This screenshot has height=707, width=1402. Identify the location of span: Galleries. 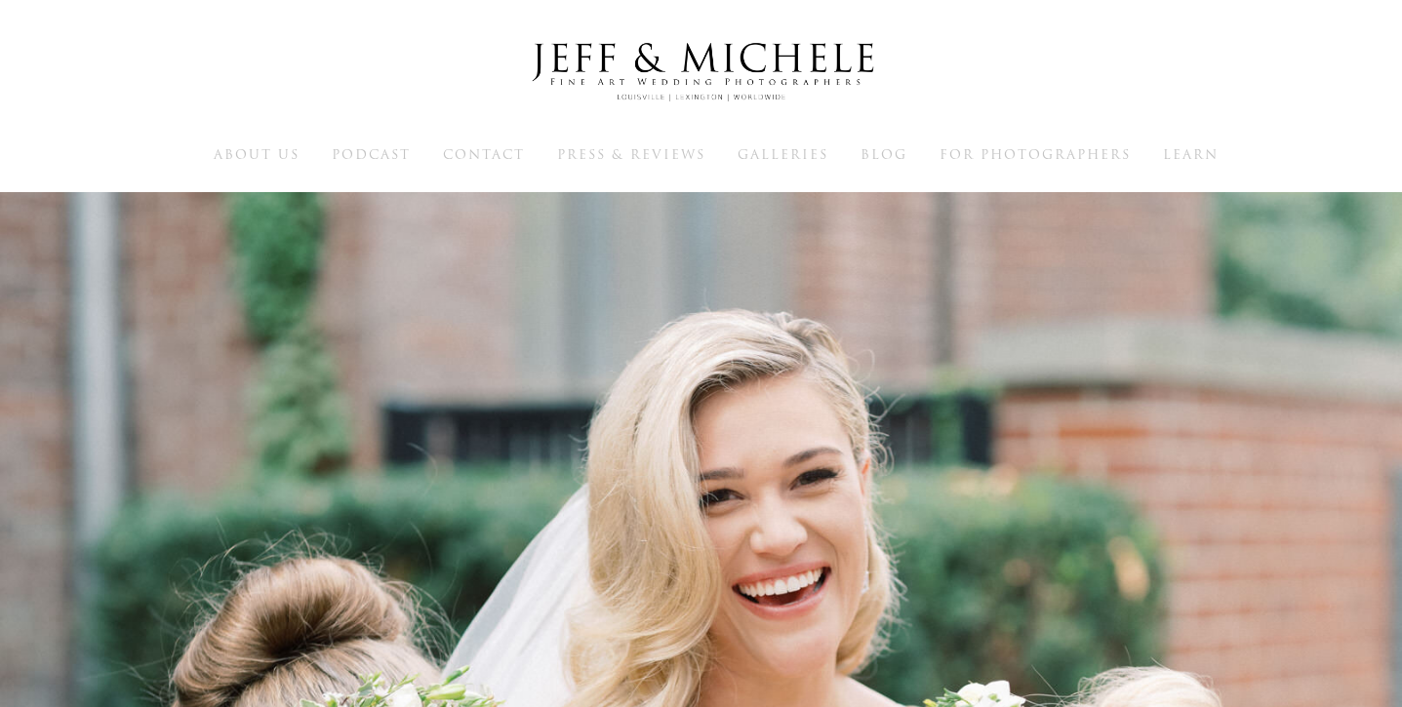
(782, 154).